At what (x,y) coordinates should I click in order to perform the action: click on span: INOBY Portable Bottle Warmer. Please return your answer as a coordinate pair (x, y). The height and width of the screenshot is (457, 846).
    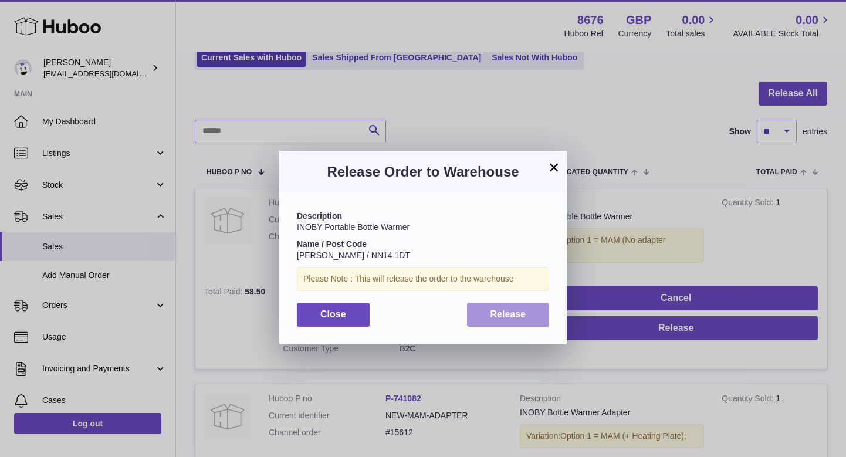
    Looking at the image, I should click on (353, 227).